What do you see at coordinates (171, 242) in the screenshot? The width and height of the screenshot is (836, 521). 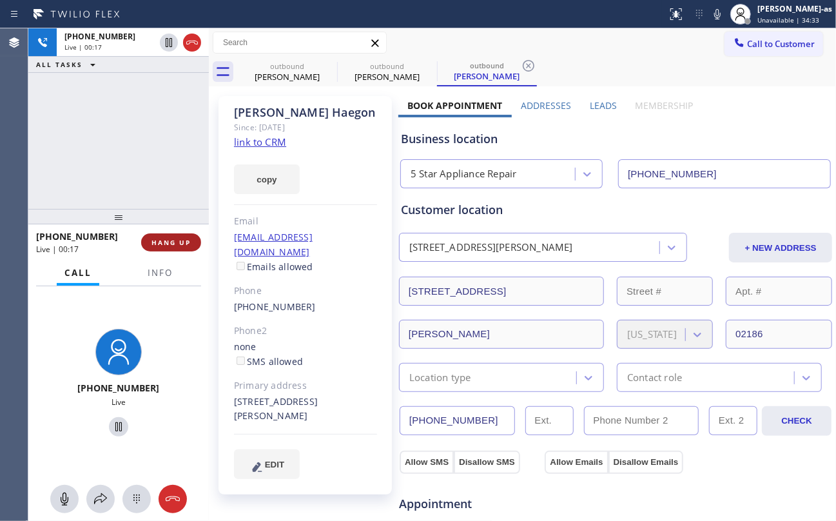 I see `span: HANG UP` at bounding box center [171, 242].